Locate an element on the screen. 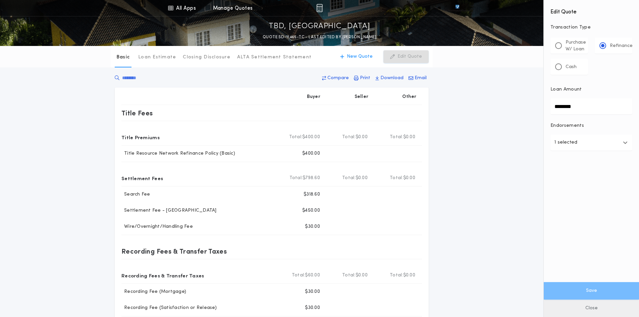 The height and width of the screenshot is (317, 639). p: Loan Amount is located at coordinates (567, 90).